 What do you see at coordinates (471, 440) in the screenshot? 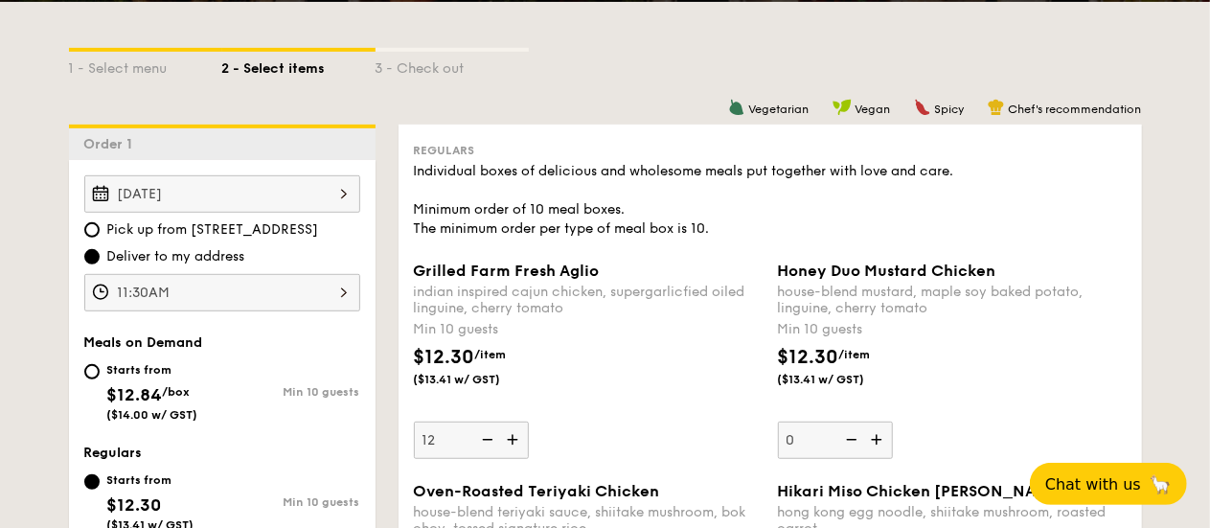
I see `input: Grilled Farm Fresh Aglioindian inspired cajun chicken, supergarlicfied oiled linguine, cherry tom...` at bounding box center [471, 440].